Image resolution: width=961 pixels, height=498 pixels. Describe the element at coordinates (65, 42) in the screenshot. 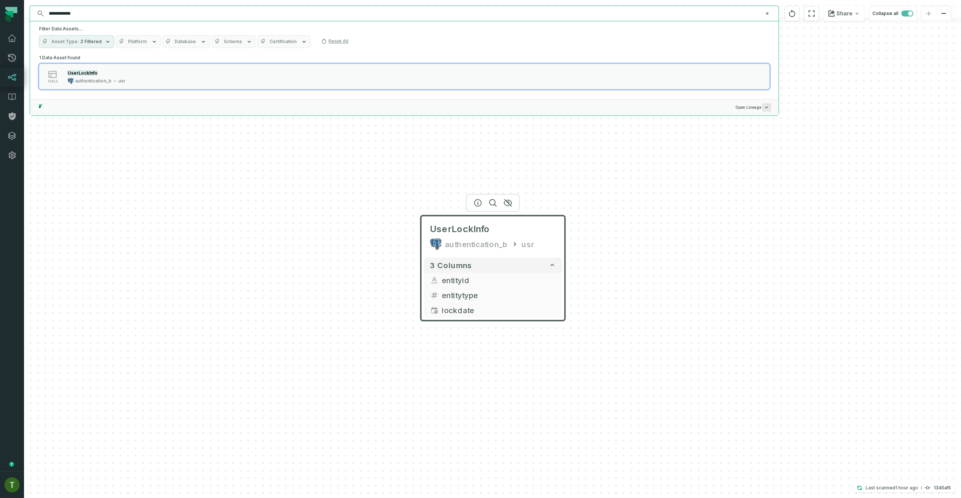

I see `span: Asset Type` at that location.